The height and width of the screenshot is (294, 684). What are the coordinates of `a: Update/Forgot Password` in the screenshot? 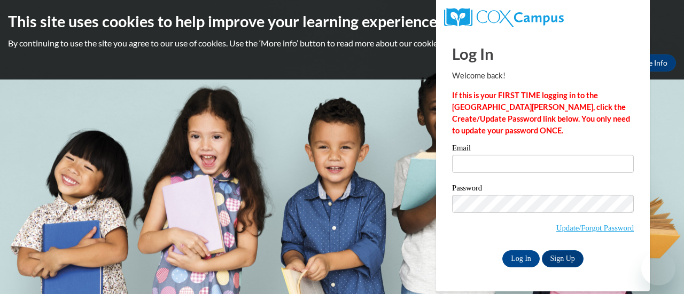 It's located at (594, 228).